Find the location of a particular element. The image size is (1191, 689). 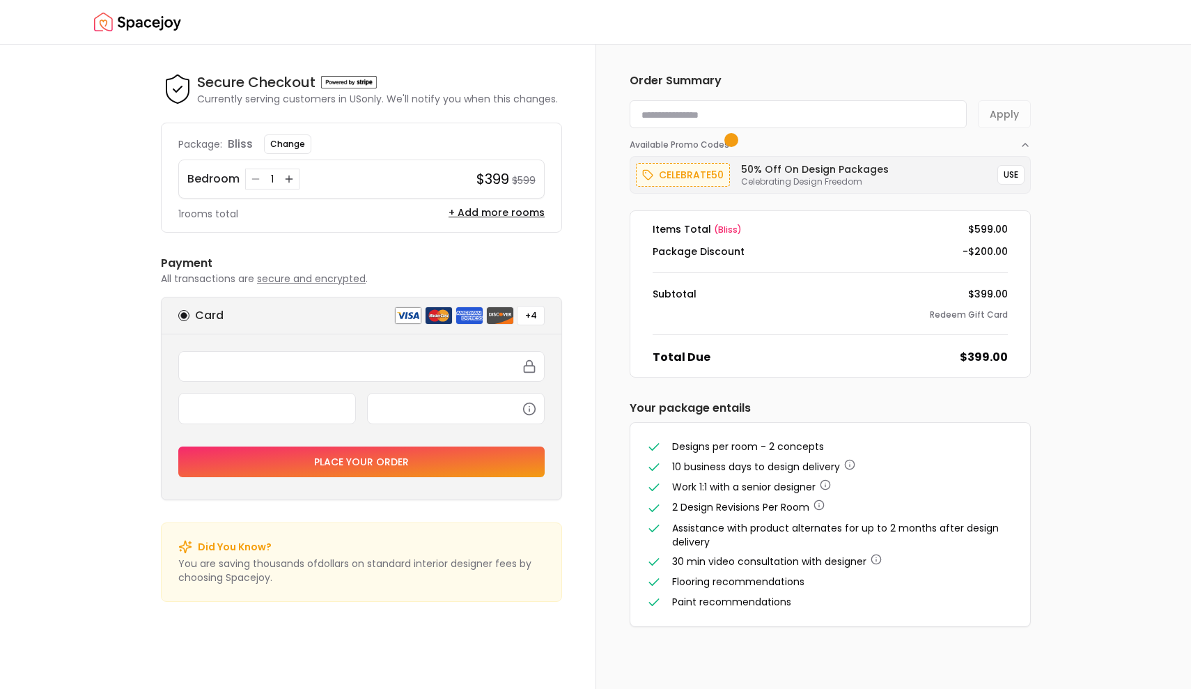

button: Decrease quantity for Bedroom is located at coordinates (256, 179).